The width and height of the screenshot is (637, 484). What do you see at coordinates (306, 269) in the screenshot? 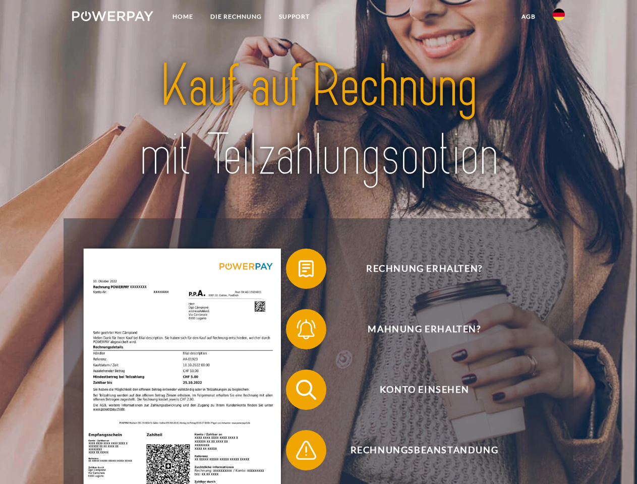
I see `img: qb_bill.svg` at bounding box center [306, 269].